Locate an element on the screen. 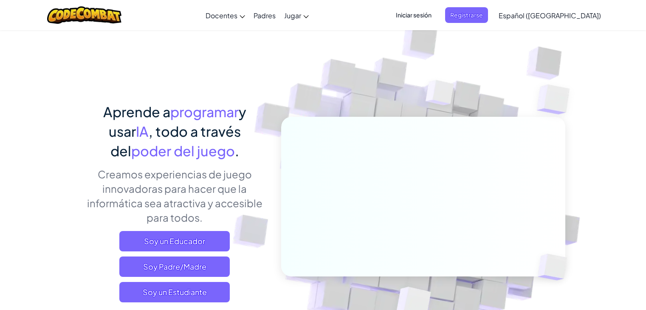  span: Docentes is located at coordinates (221, 15).